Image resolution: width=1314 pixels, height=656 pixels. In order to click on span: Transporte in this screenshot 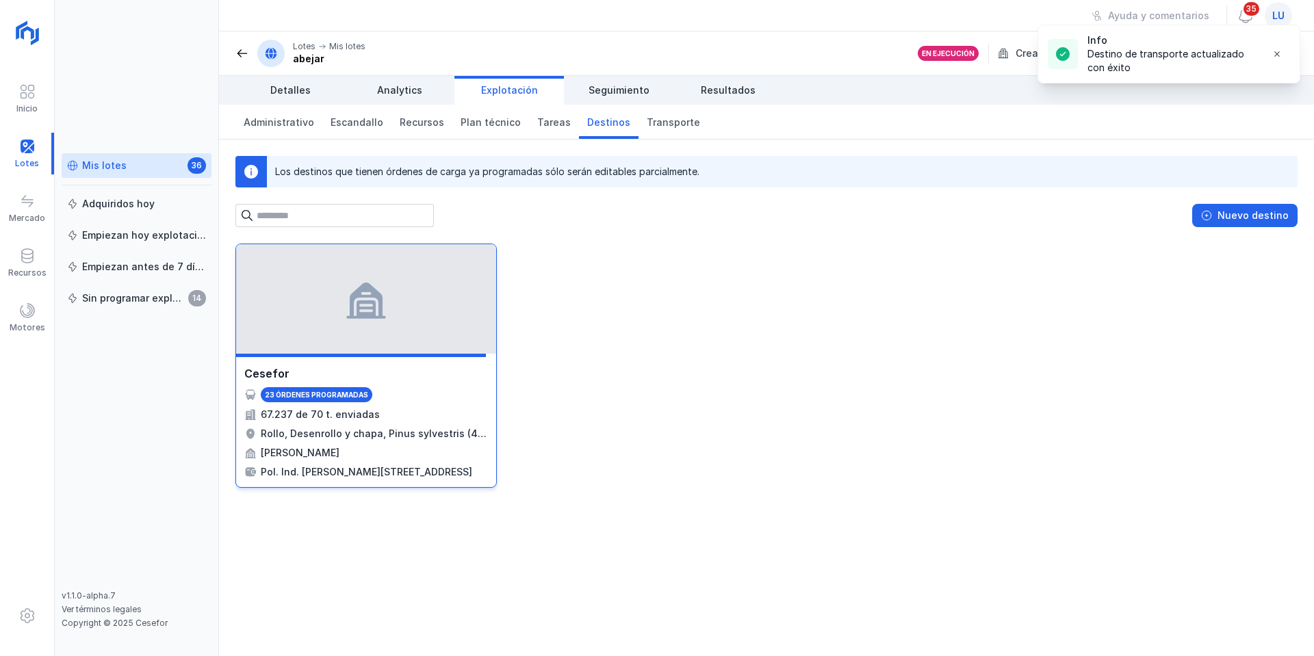, I will do `click(673, 123)`.